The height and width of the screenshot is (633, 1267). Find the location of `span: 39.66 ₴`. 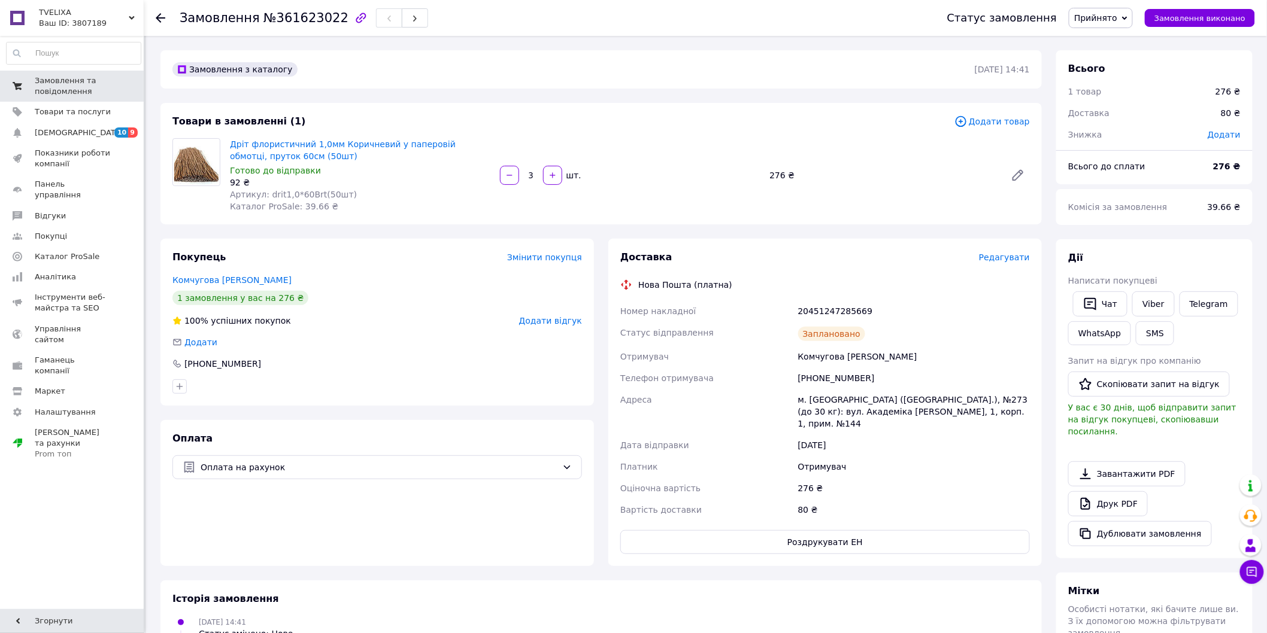

span: 39.66 ₴ is located at coordinates (1223, 207).